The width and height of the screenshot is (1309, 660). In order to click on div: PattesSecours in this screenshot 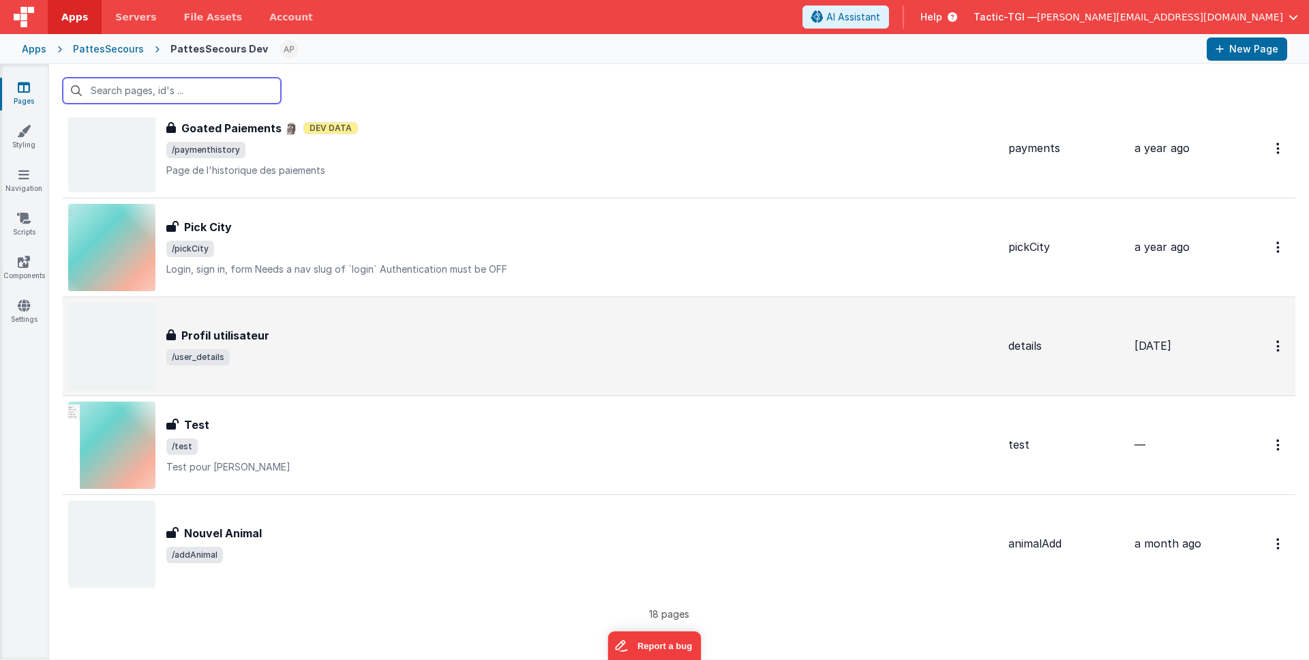, I will do `click(108, 49)`.